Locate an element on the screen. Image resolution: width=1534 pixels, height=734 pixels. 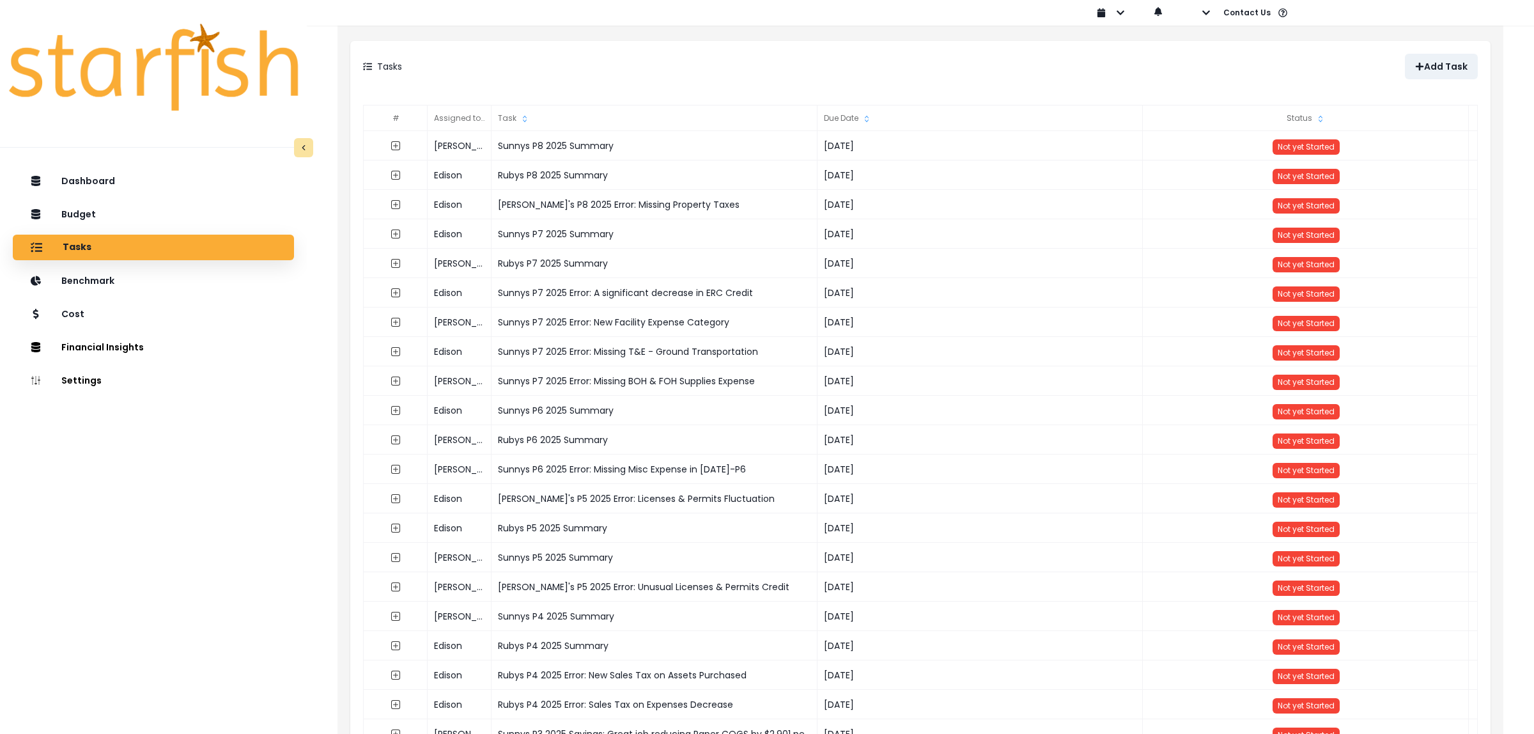
div: Sunnys P8 2025 Summary is located at coordinates (654, 146).